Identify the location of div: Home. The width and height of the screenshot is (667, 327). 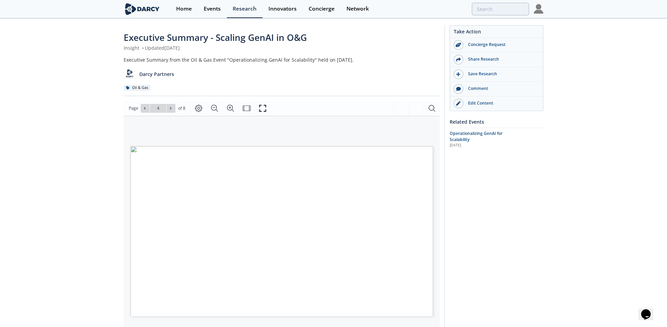
(184, 9).